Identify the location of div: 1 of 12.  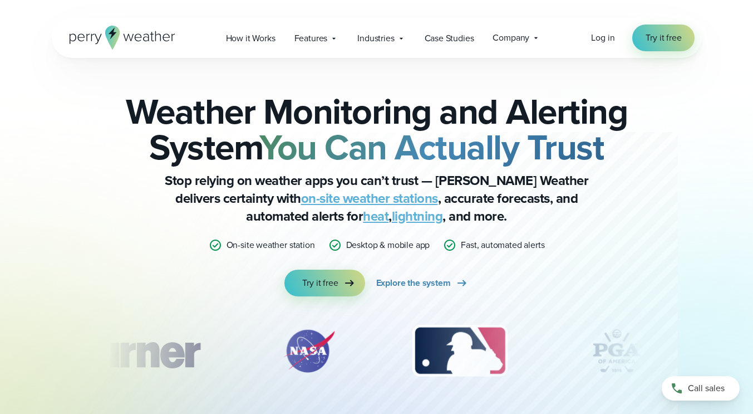
(137, 351).